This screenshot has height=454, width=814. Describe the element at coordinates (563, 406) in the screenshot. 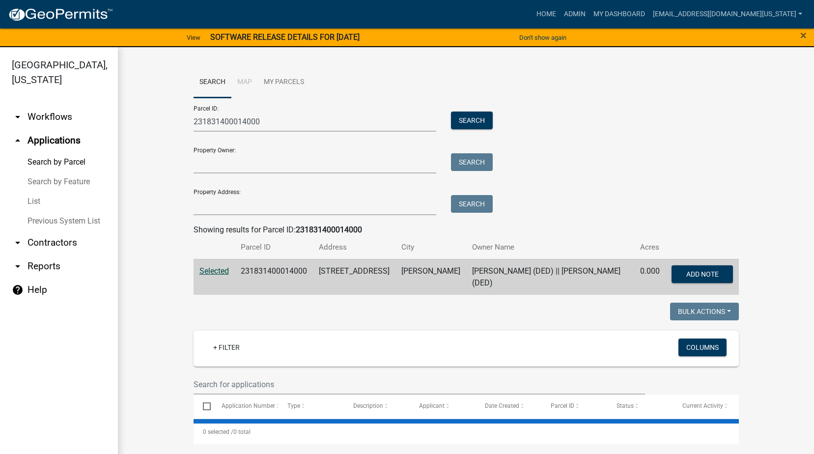

I see `span: Parcel ID` at that location.